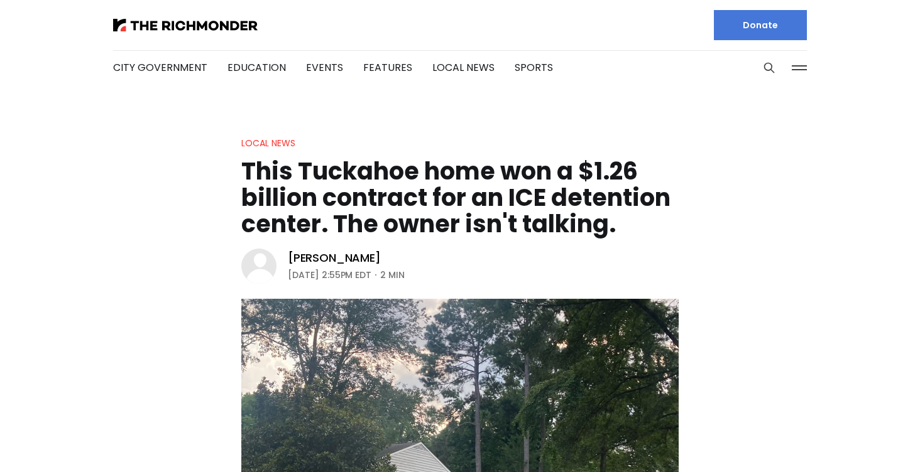 Image resolution: width=920 pixels, height=472 pixels. Describe the element at coordinates (460, 198) in the screenshot. I see `h1: This Tuckahoe home won a $1.26 billion contract for an ICE detention center. The owner isn't talk...` at that location.